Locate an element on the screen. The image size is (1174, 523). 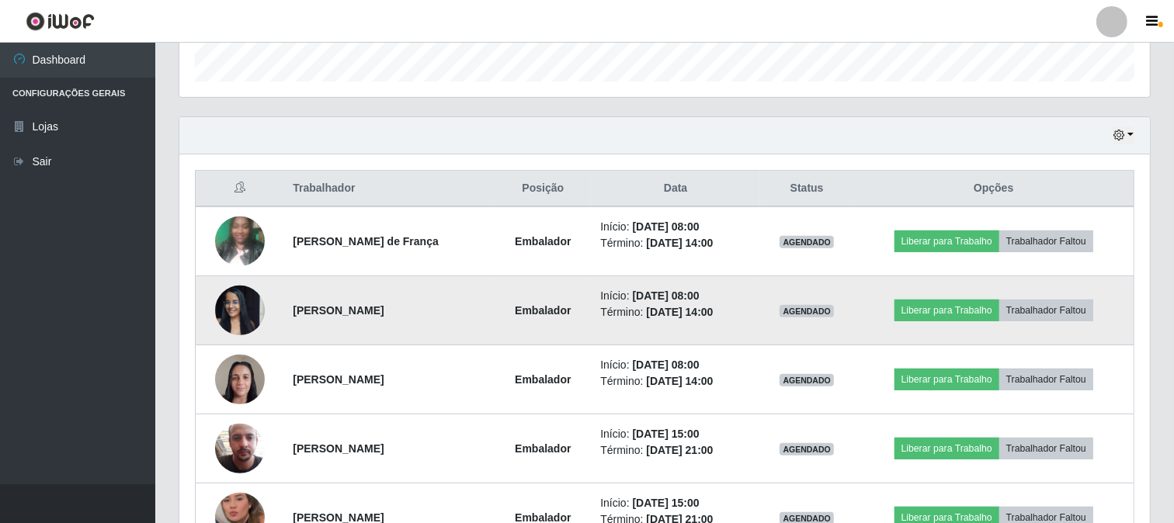
th: Posição is located at coordinates (543, 189).